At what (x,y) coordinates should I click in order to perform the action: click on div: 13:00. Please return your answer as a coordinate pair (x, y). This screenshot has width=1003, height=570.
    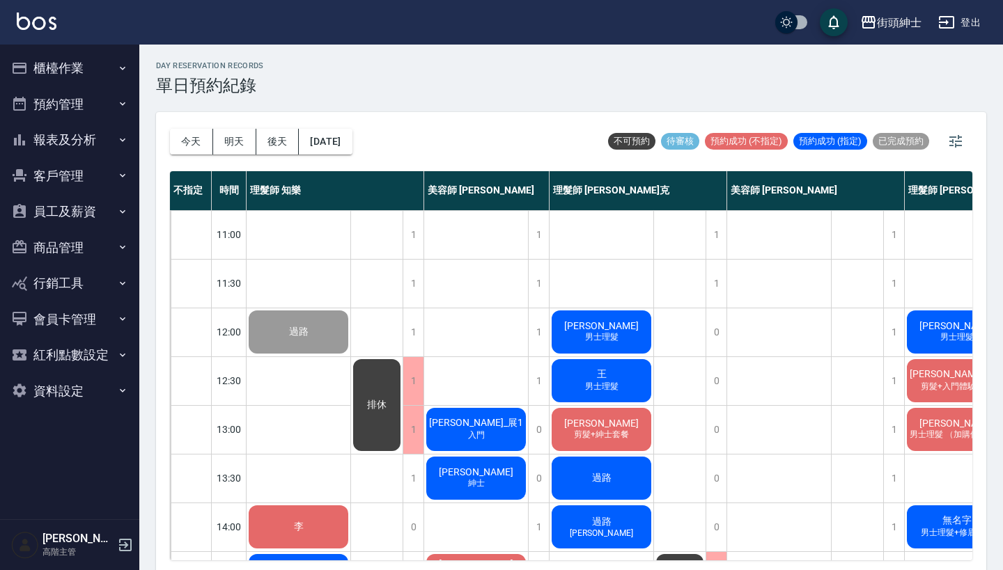
    Looking at the image, I should click on (229, 430).